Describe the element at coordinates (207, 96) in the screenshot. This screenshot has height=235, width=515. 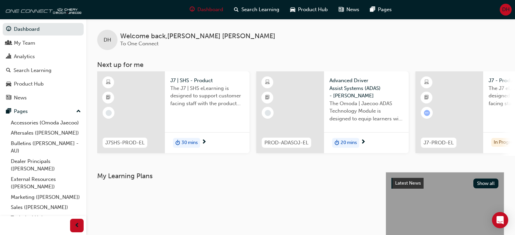
I see `span: The J7 | SHS eLearning is designed to support customer facing staff with the product and sales in...` at that location.